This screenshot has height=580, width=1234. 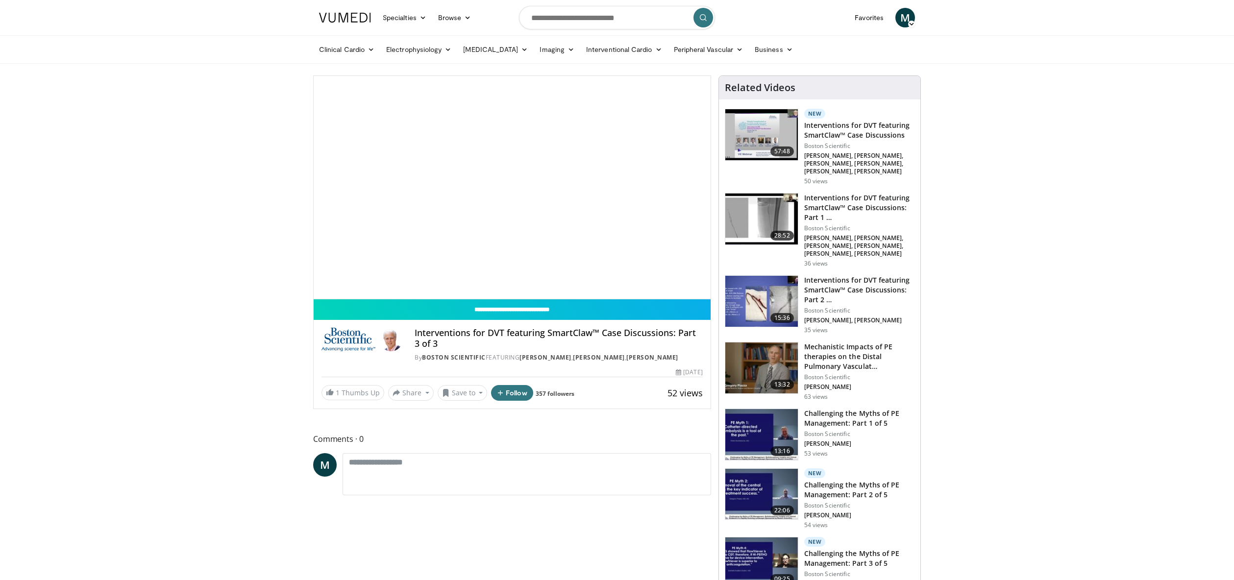 I want to click on a: 28:52 Interventions for DVT featuring SmartClaw™ Case Discussions: Part 1 … Boston Scientific [PE..., so click(x=819, y=230).